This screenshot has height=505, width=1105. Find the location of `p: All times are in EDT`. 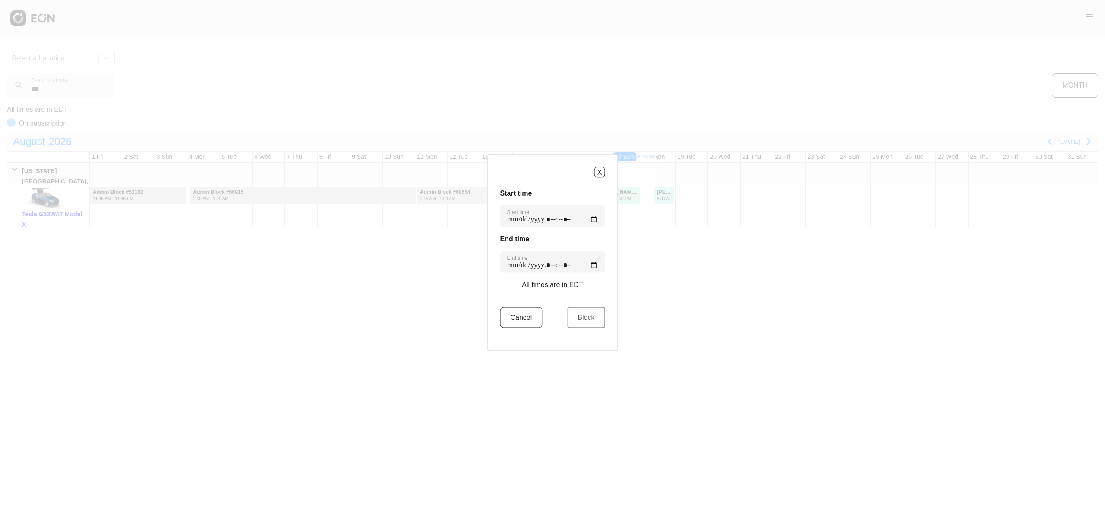

p: All times are in EDT is located at coordinates (552, 285).